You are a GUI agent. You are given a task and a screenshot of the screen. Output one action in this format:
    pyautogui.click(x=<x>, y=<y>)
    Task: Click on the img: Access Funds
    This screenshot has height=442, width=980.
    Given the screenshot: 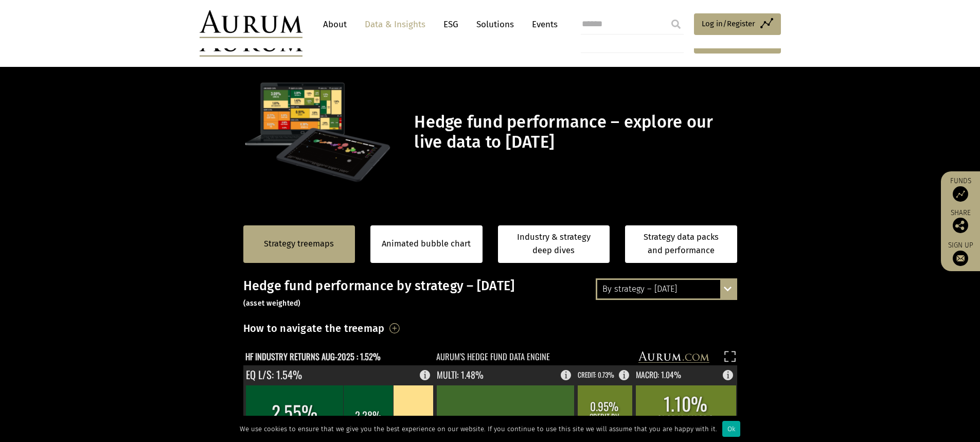 What is the action you would take?
    pyautogui.click(x=961, y=194)
    